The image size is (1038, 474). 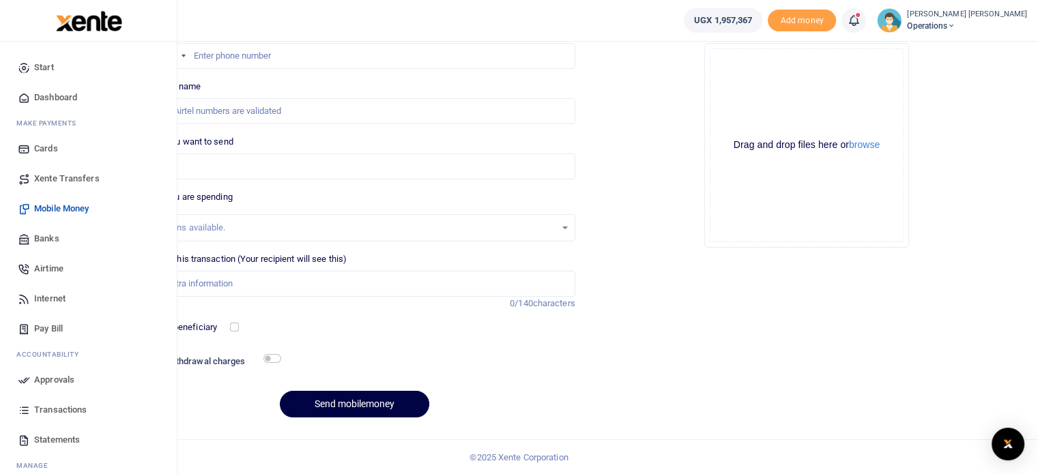 What do you see at coordinates (88, 123) in the screenshot?
I see `li: M` at bounding box center [88, 123].